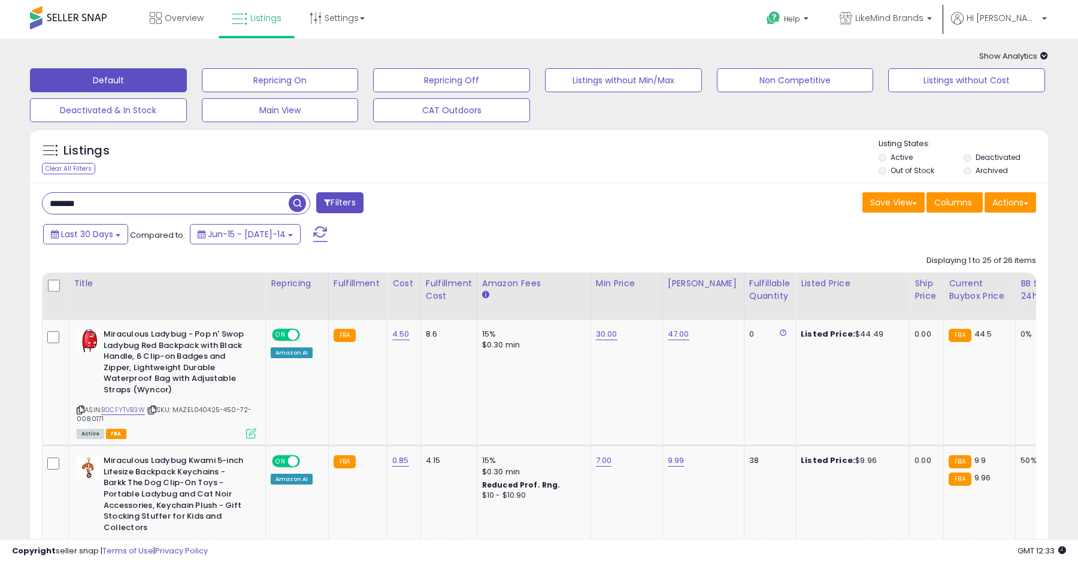 The width and height of the screenshot is (1078, 563). What do you see at coordinates (176, 495) in the screenshot?
I see `b: Miraculous Ladybug Kwami 5-inch Lifesize Backpack Keychains - Barkk The Dog Clip-On Toys - Portab...` at bounding box center [176, 495].